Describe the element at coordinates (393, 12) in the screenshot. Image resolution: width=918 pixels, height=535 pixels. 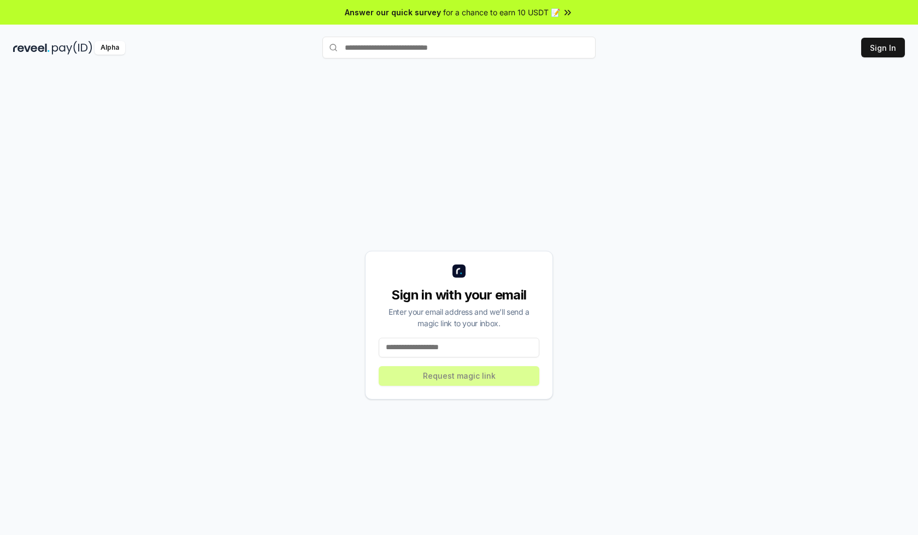
I see `span: Answer our quick survey` at that location.